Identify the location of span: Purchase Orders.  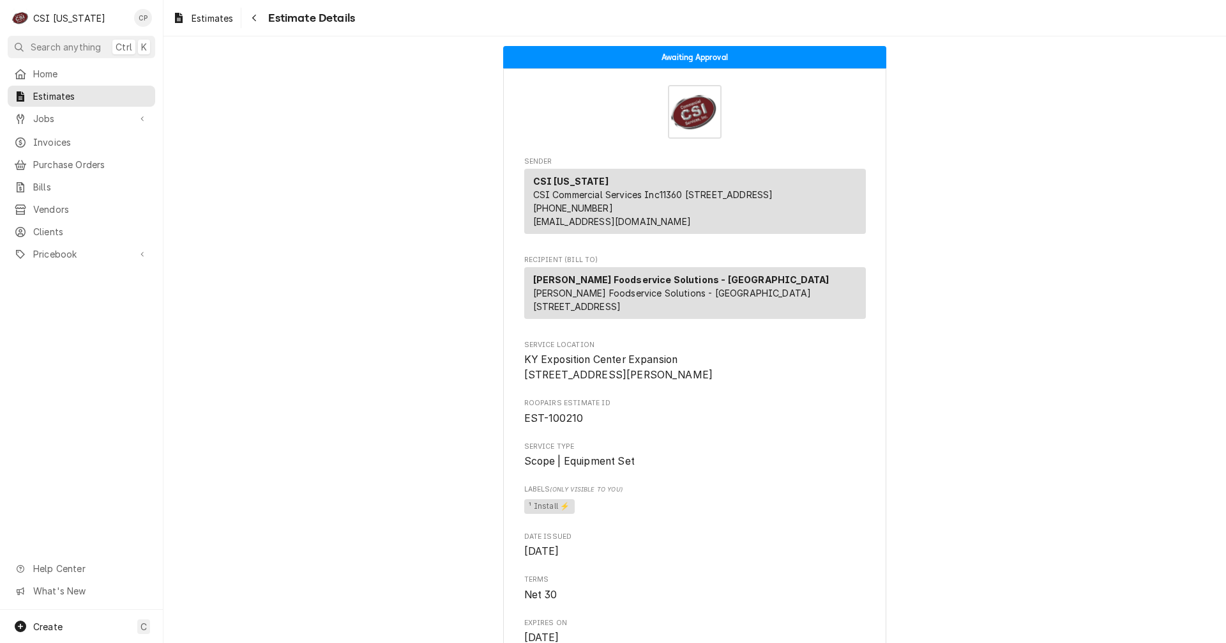
(91, 164).